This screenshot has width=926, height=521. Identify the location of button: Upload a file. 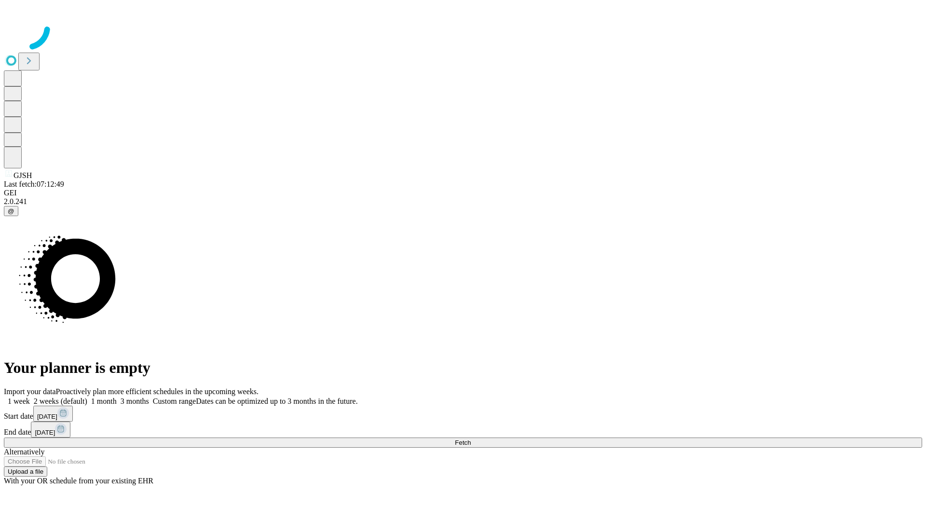
(26, 471).